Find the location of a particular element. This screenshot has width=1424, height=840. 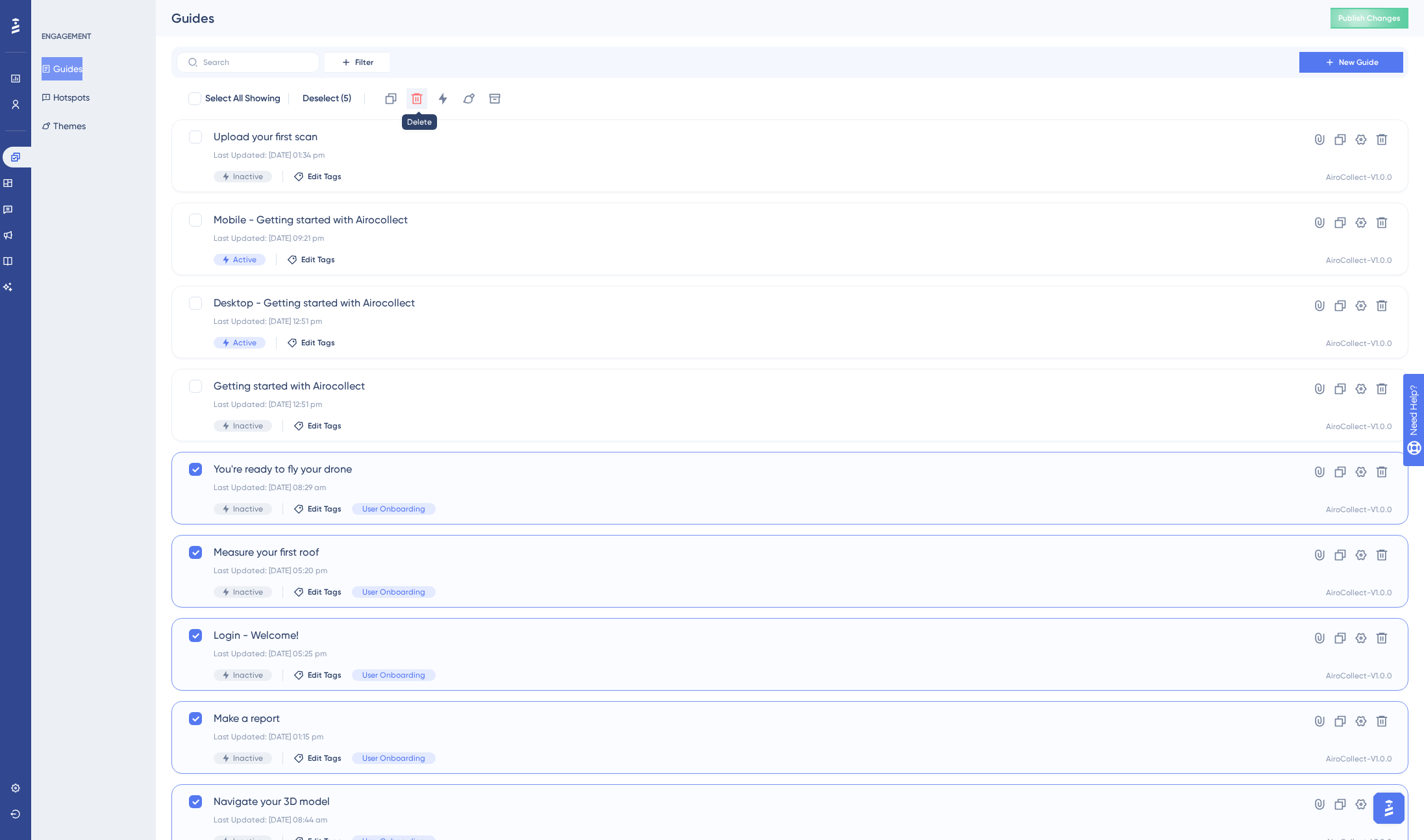

button: Filter is located at coordinates (357, 62).